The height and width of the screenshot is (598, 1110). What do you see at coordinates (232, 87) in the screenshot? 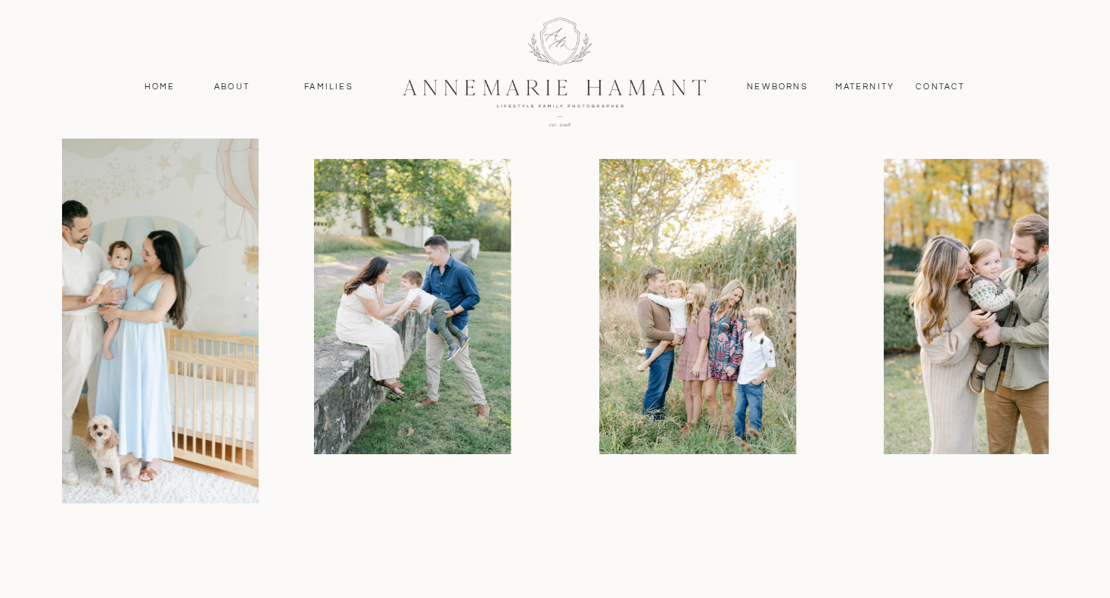
I see `a: About` at bounding box center [232, 87].